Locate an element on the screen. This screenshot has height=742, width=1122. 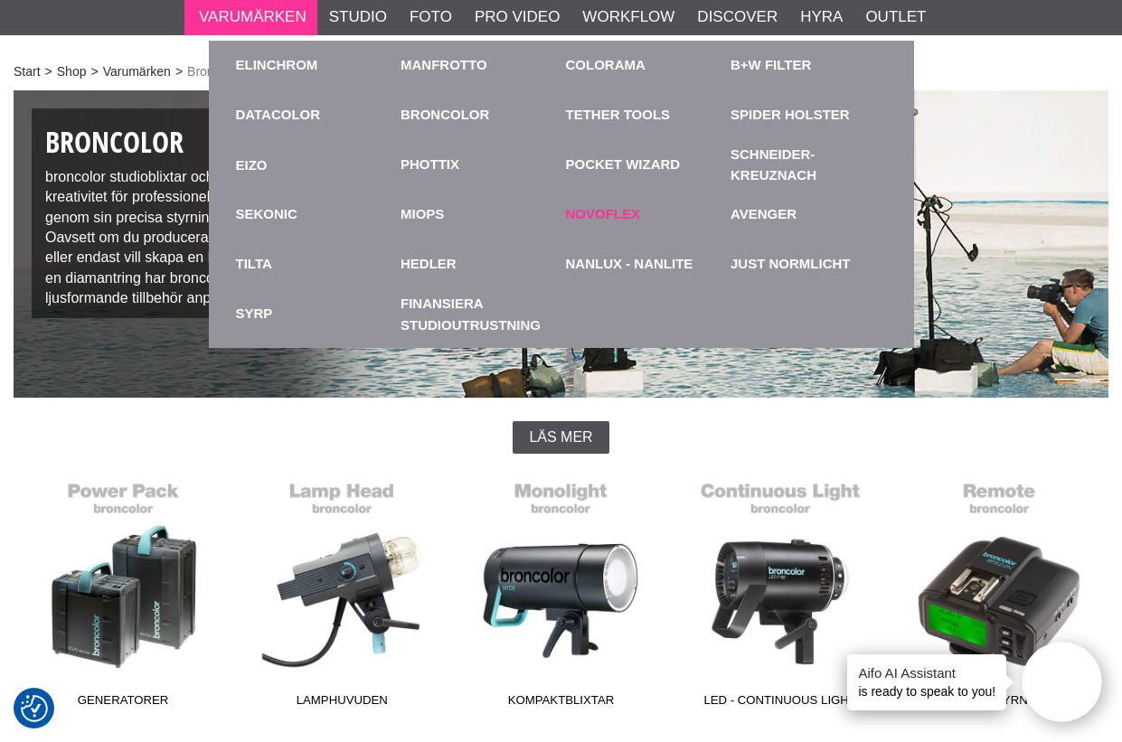
span: Generatorer is located at coordinates (123, 704).